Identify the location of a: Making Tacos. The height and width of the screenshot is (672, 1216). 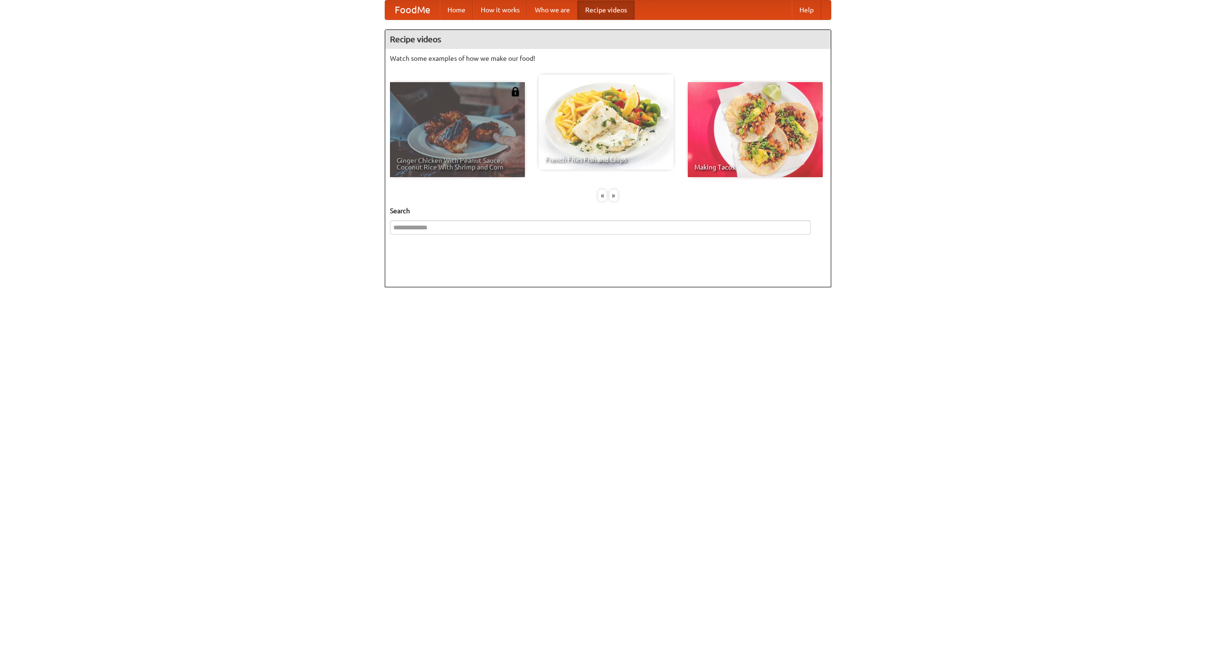
(755, 130).